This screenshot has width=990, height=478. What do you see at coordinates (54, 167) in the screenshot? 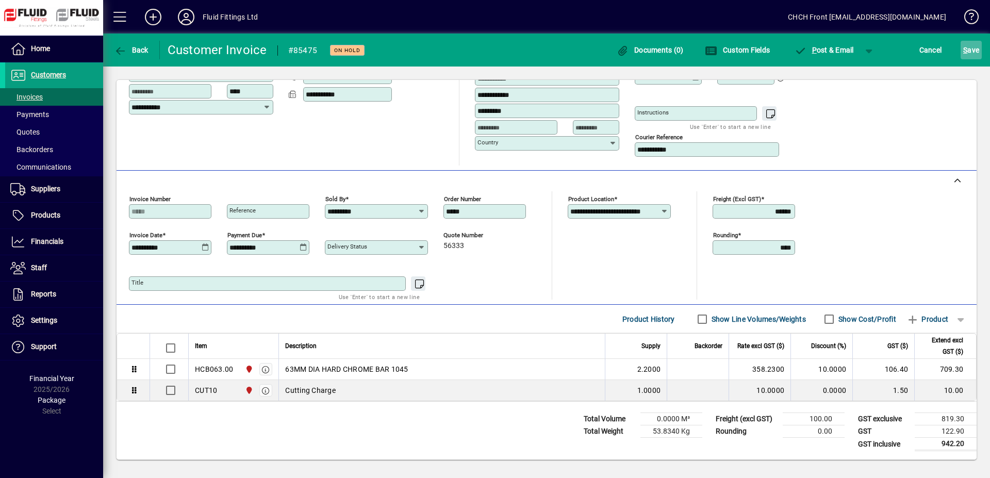
I see `a: Communications` at bounding box center [54, 167].